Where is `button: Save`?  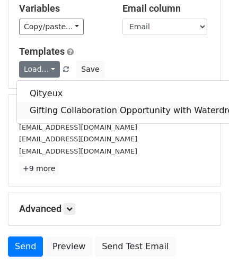
button: Save is located at coordinates (90, 69).